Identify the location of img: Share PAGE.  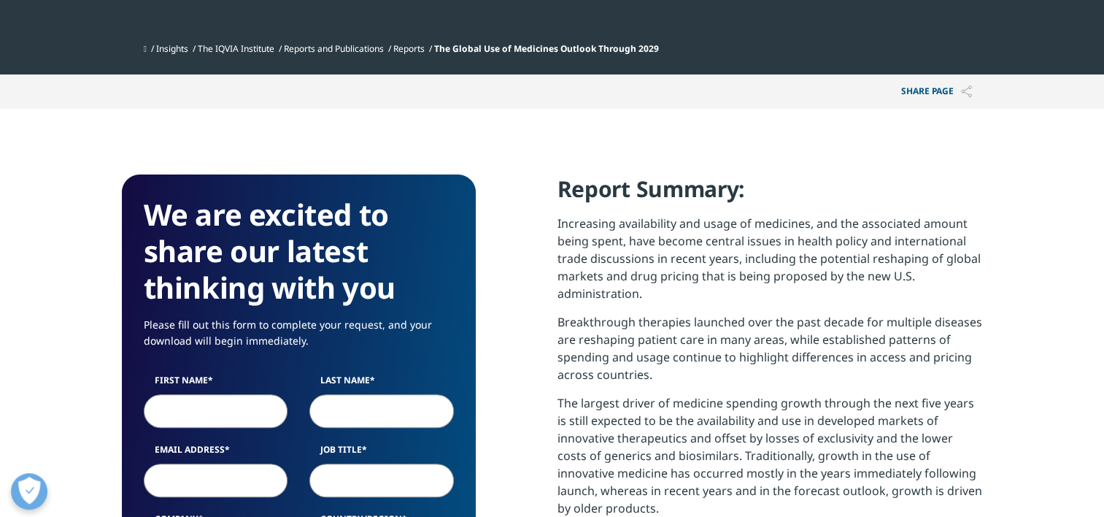
(966, 91).